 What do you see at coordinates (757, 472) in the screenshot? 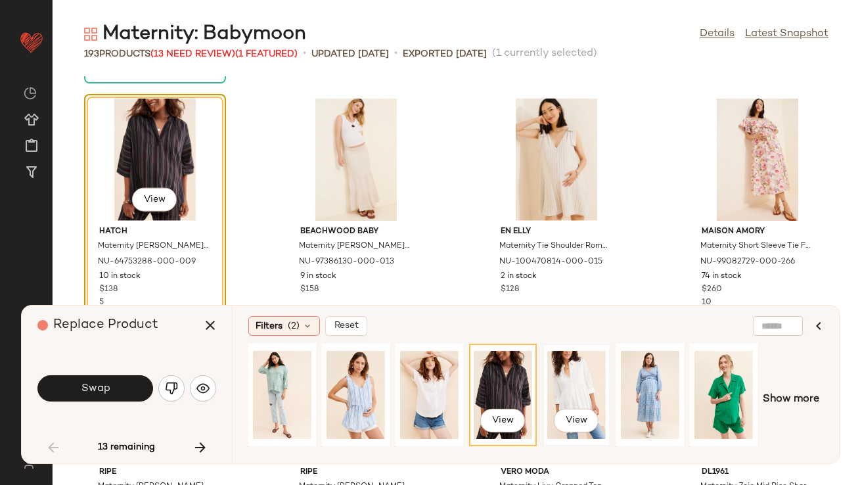
I see `span: DL1961` at bounding box center [757, 472].